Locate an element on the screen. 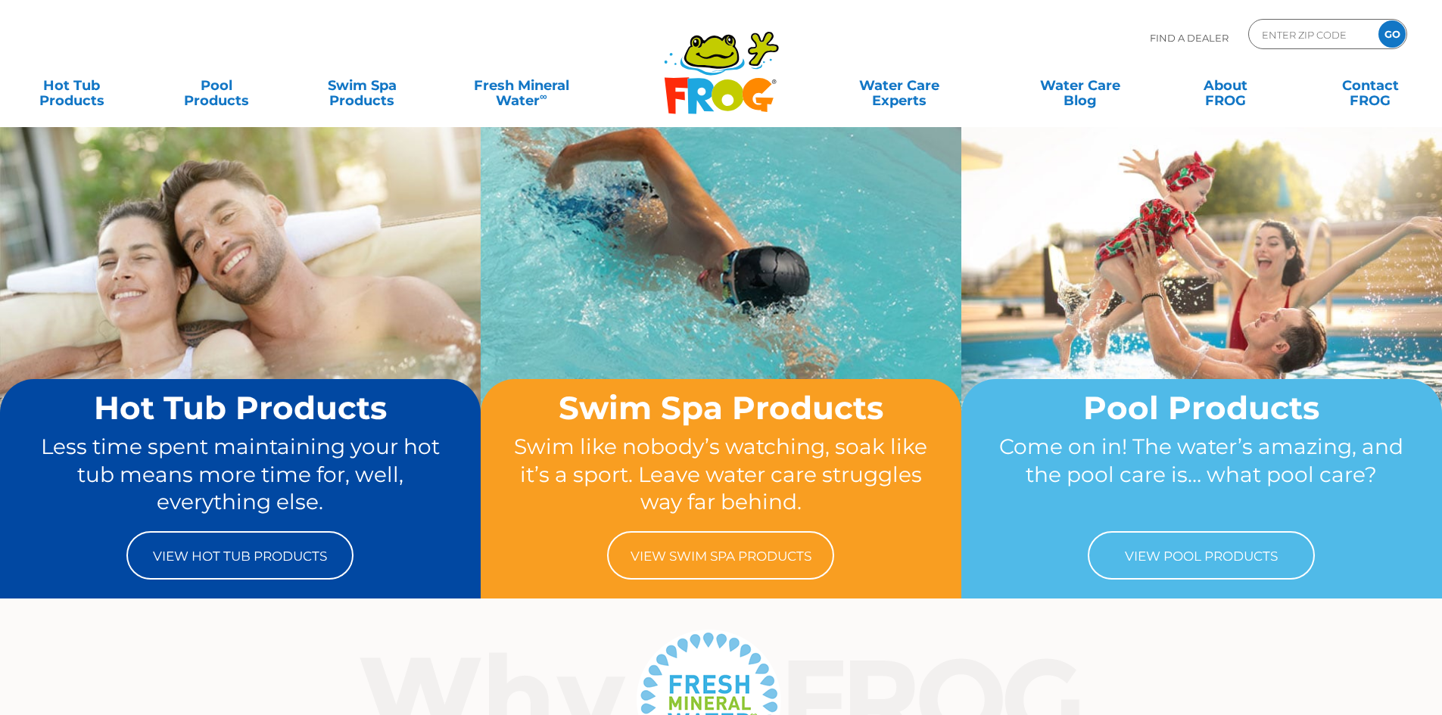 The image size is (1442, 715). a: PoolProducts is located at coordinates (216, 86).